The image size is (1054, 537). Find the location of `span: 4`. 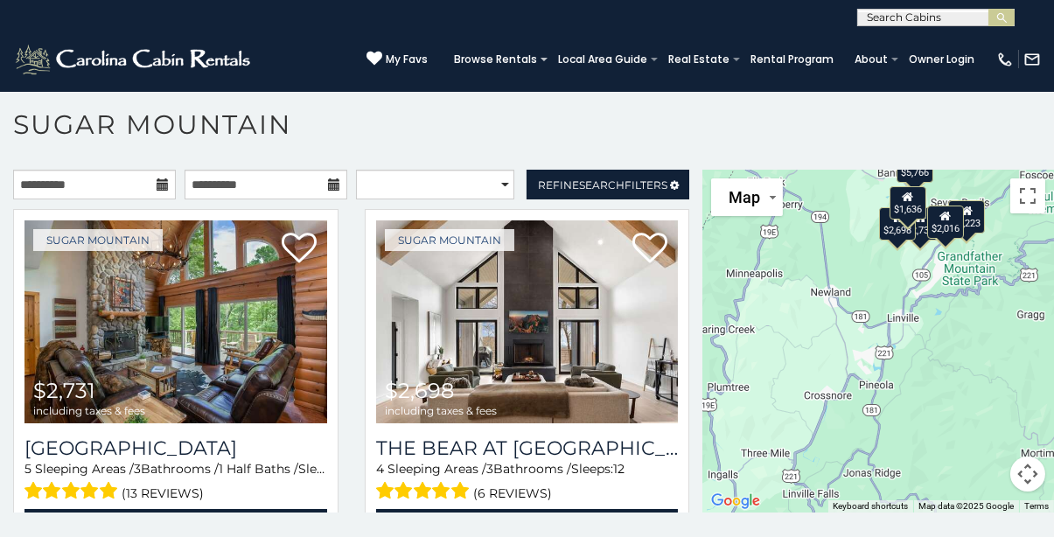

span: 4 is located at coordinates (380, 469).